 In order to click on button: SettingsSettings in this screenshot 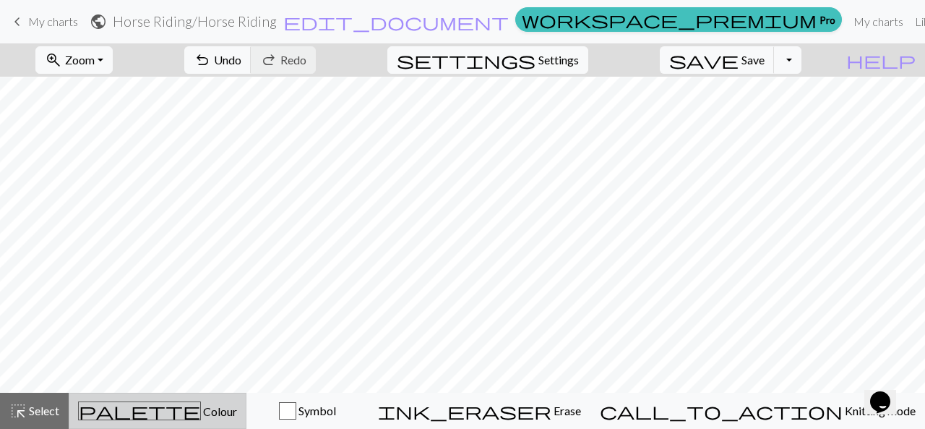, I will do `click(488, 60)`.